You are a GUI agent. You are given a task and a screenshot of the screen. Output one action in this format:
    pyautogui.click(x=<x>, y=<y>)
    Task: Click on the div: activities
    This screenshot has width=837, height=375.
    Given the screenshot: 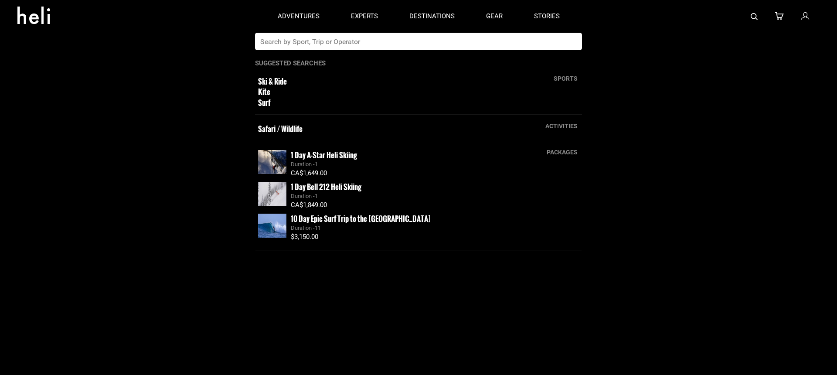 What is the action you would take?
    pyautogui.click(x=561, y=126)
    